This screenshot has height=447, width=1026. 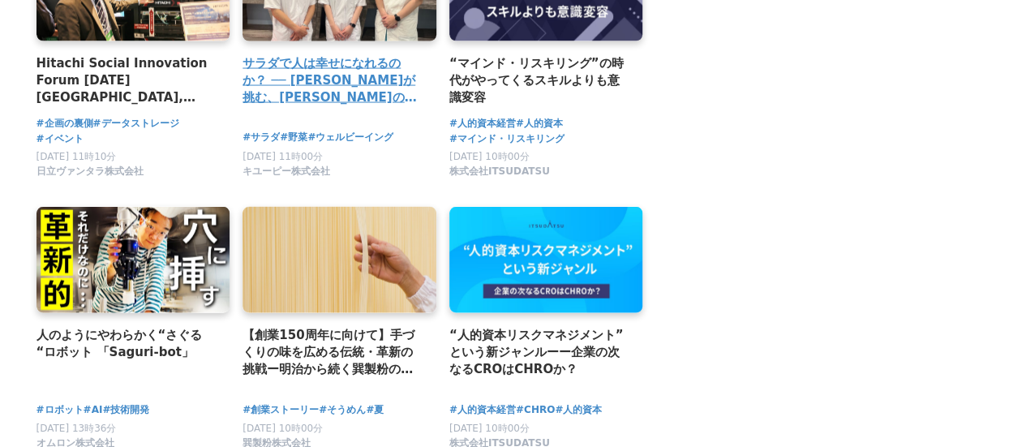 What do you see at coordinates (90, 171) in the screenshot?
I see `span: 日立ヴァンタラ株式会社` at bounding box center [90, 171].